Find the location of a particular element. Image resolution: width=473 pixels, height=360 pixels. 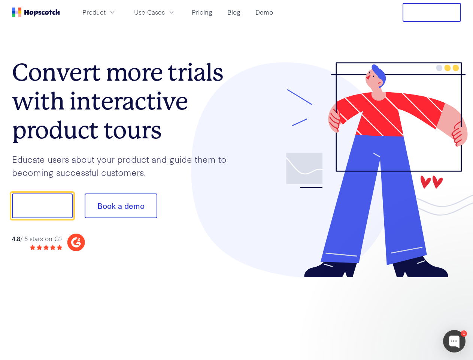

p: Educate users about your product and guide them to becoming successful customers. is located at coordinates (124, 165).